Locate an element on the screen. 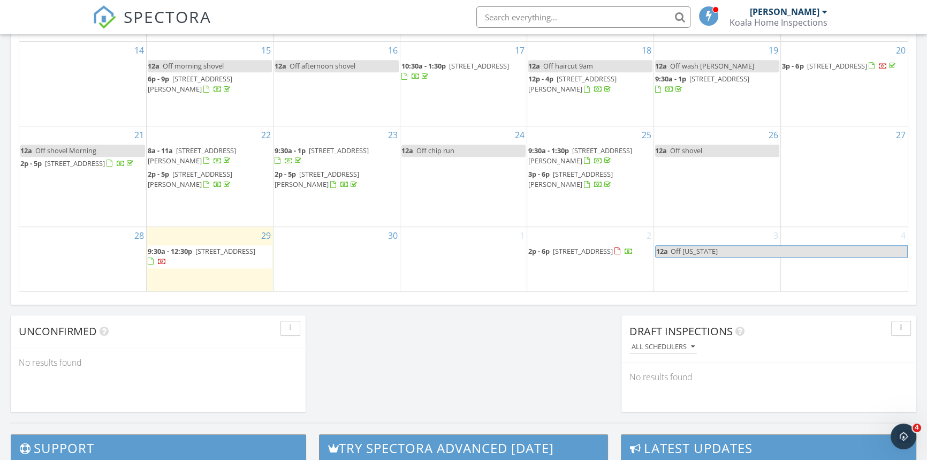 Image resolution: width=927 pixels, height=460 pixels. a: Go to September 17, 2025 is located at coordinates (520, 50).